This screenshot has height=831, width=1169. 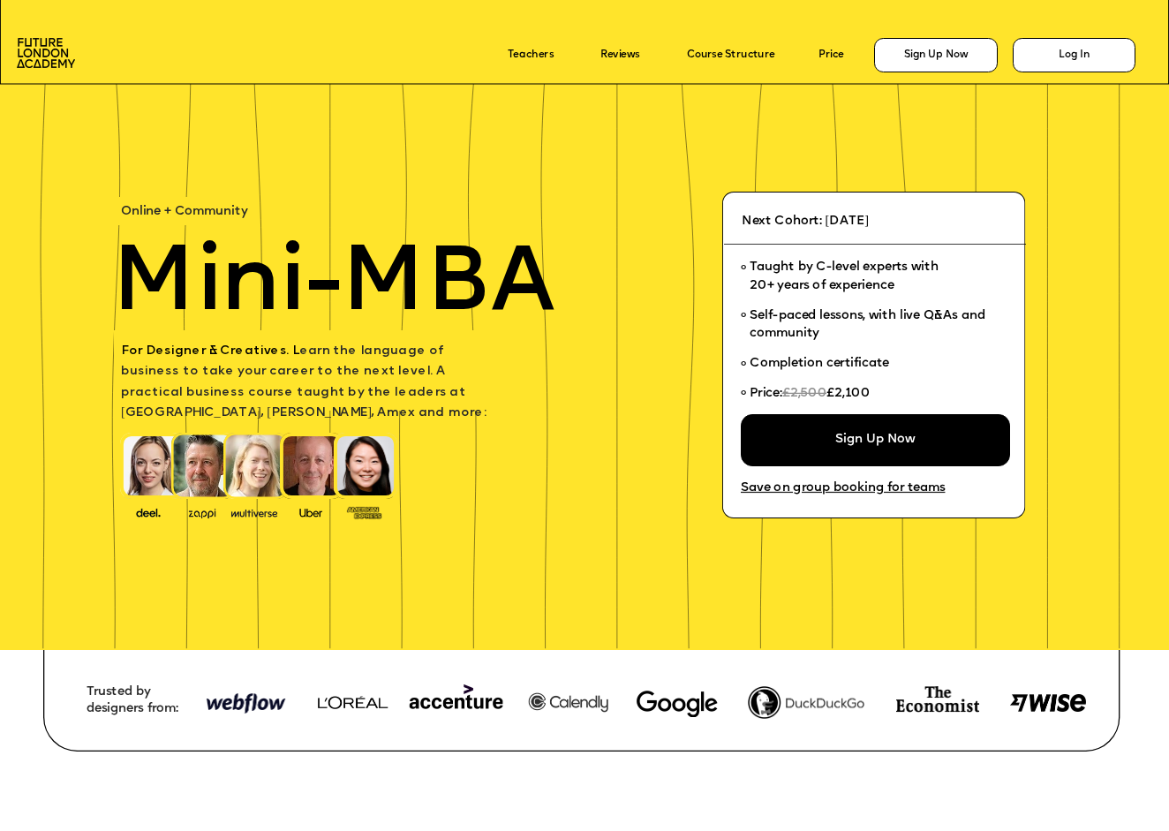 What do you see at coordinates (334, 285) in the screenshot?
I see `span: Mini-MBA` at bounding box center [334, 285].